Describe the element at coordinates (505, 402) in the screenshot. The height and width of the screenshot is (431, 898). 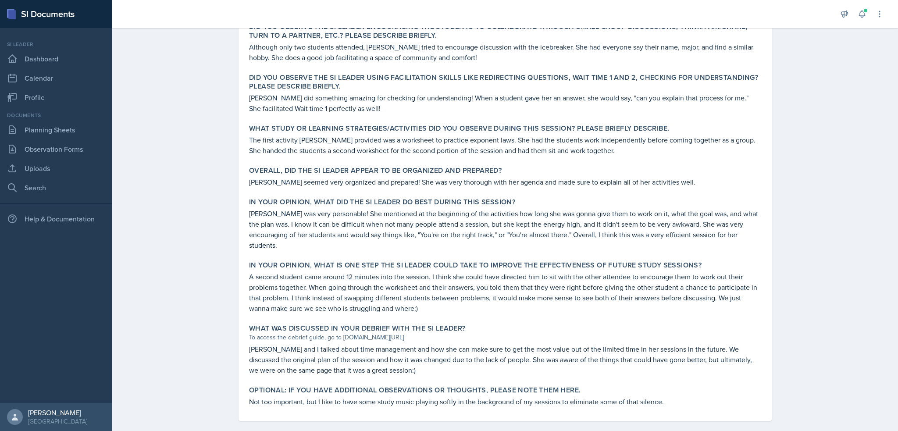
I see `p: Not too important, but I like to have some study music playing softly in the background of my ses...` at that location.